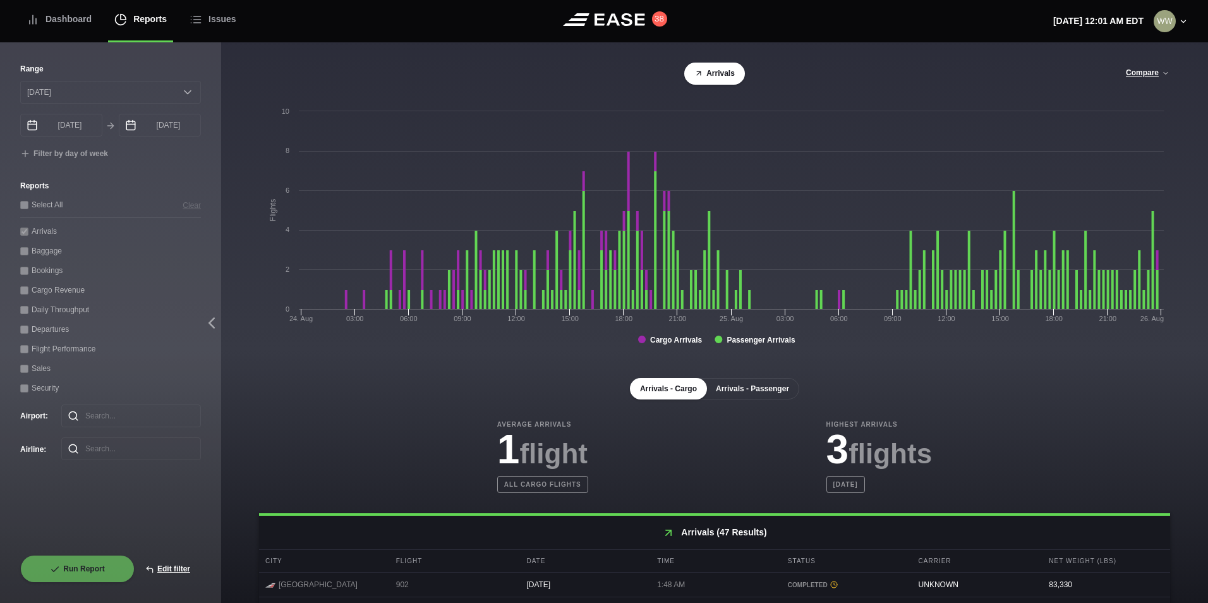 Image resolution: width=1208 pixels, height=603 pixels. Describe the element at coordinates (976, 561) in the screenshot. I see `div: Carrier` at that location.